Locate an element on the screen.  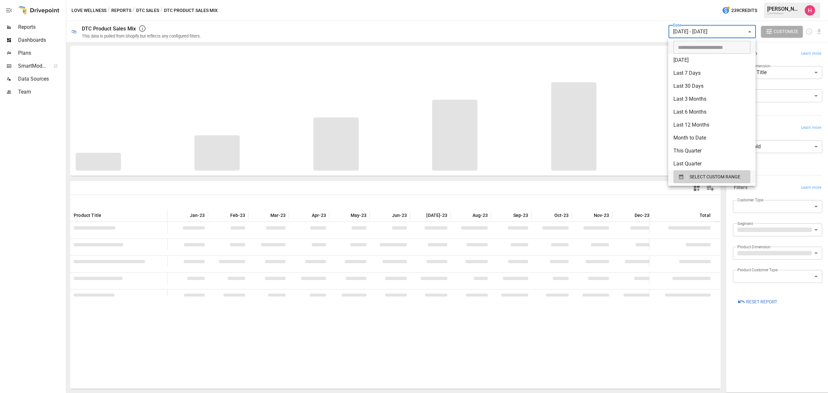
li: Last 30 Days is located at coordinates (712, 86).